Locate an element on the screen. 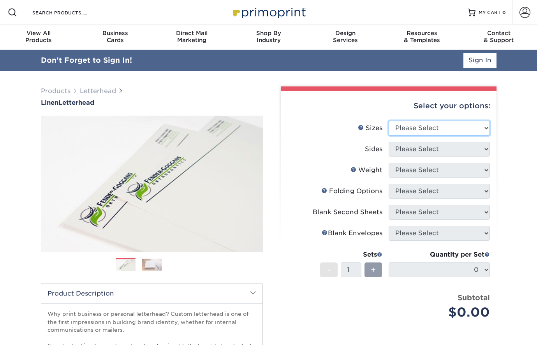 The width and height of the screenshot is (537, 345). h2: Product Description is located at coordinates (152, 293).